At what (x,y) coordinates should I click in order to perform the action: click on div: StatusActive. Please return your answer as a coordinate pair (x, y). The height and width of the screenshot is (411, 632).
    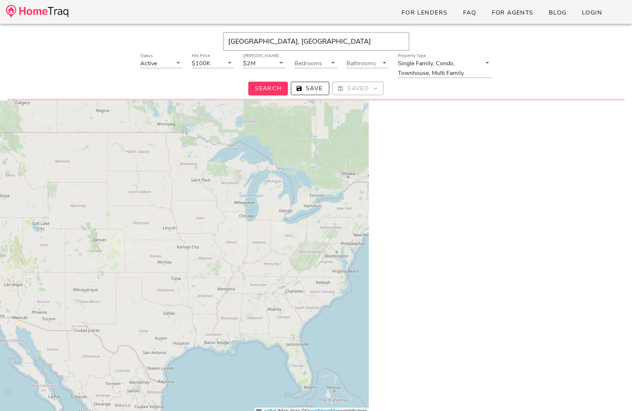
    Looking at the image, I should click on (162, 63).